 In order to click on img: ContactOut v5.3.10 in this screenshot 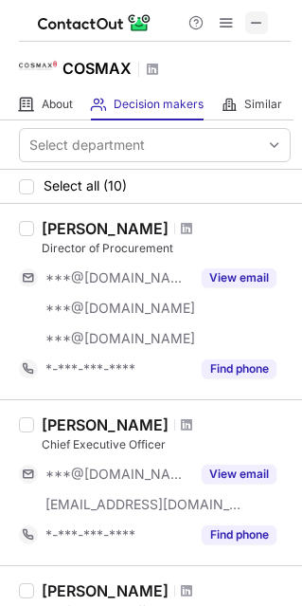, I will do `click(95, 23)`.